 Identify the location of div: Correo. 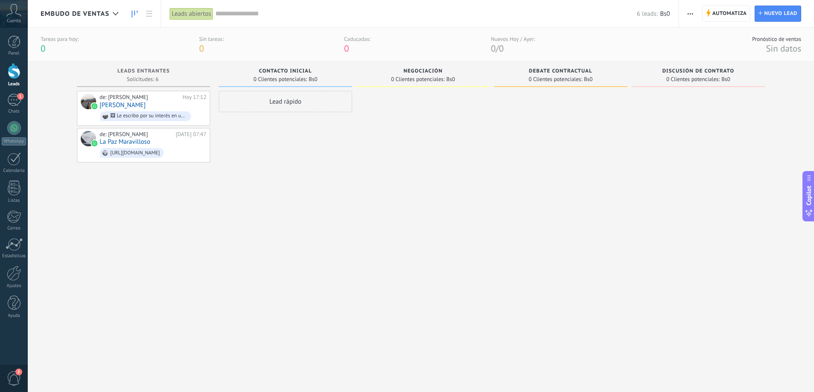
(14, 228).